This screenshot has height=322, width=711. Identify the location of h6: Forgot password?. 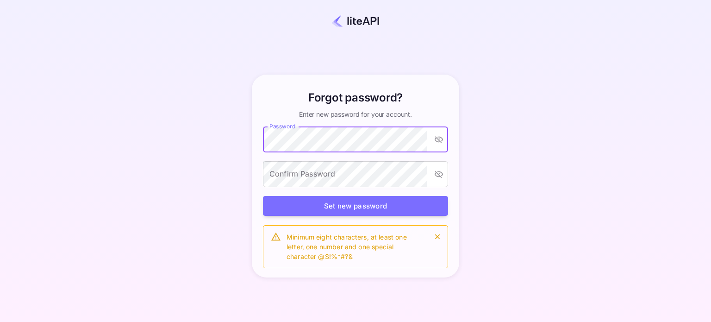
(355, 98).